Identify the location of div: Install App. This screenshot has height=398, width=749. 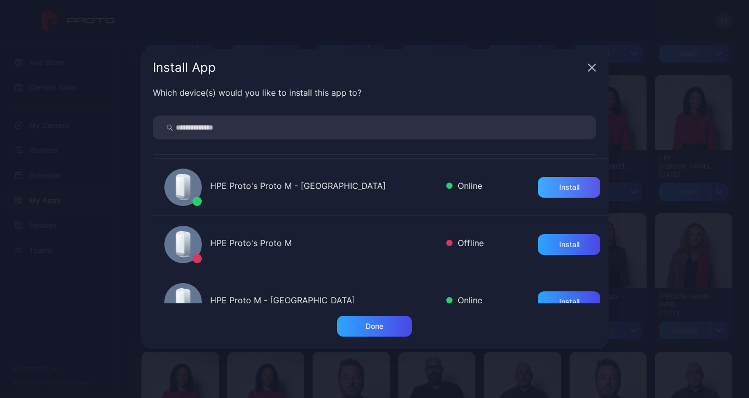
(368, 68).